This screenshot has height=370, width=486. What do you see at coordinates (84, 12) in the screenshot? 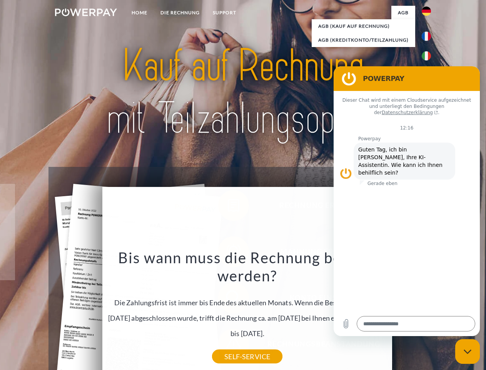
I see `h2: POWERPAY` at bounding box center [84, 12].